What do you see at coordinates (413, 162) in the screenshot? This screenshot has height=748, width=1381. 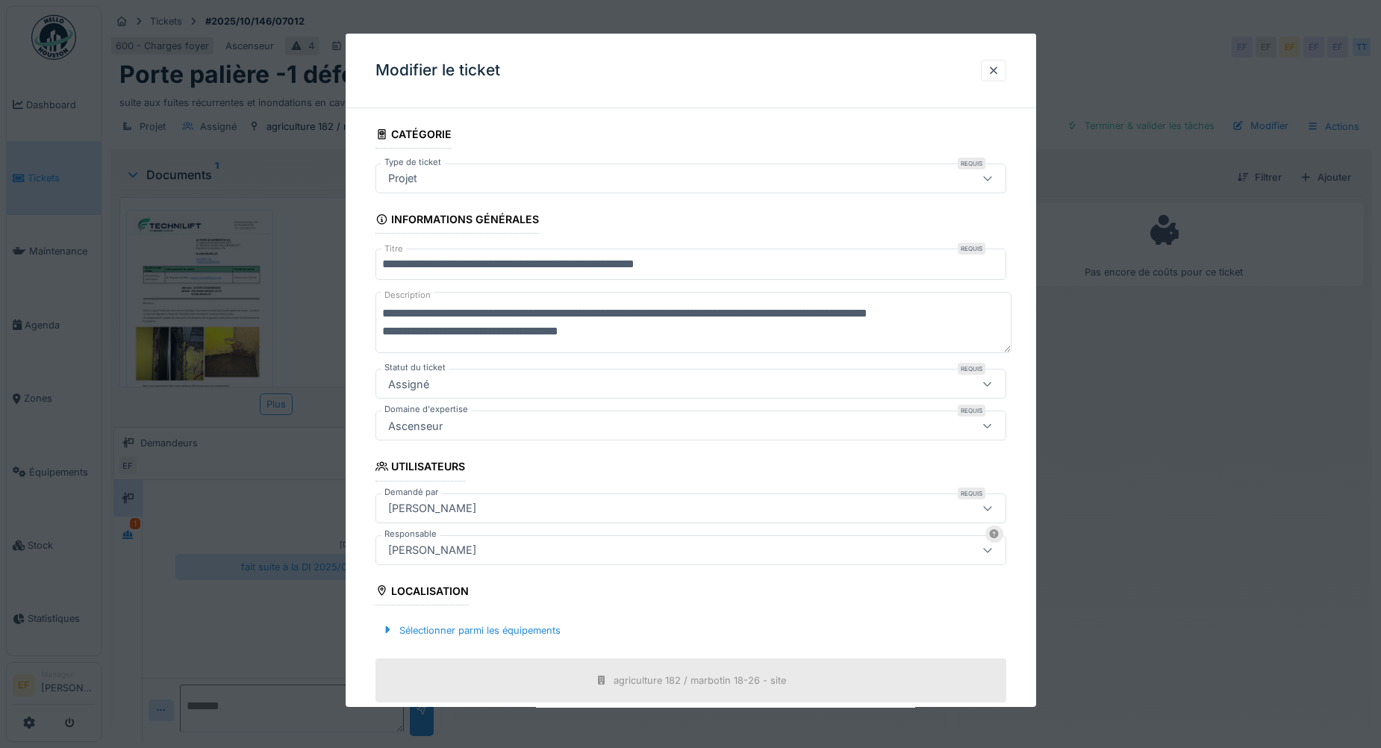 I see `label: Type de ticket` at bounding box center [413, 162].